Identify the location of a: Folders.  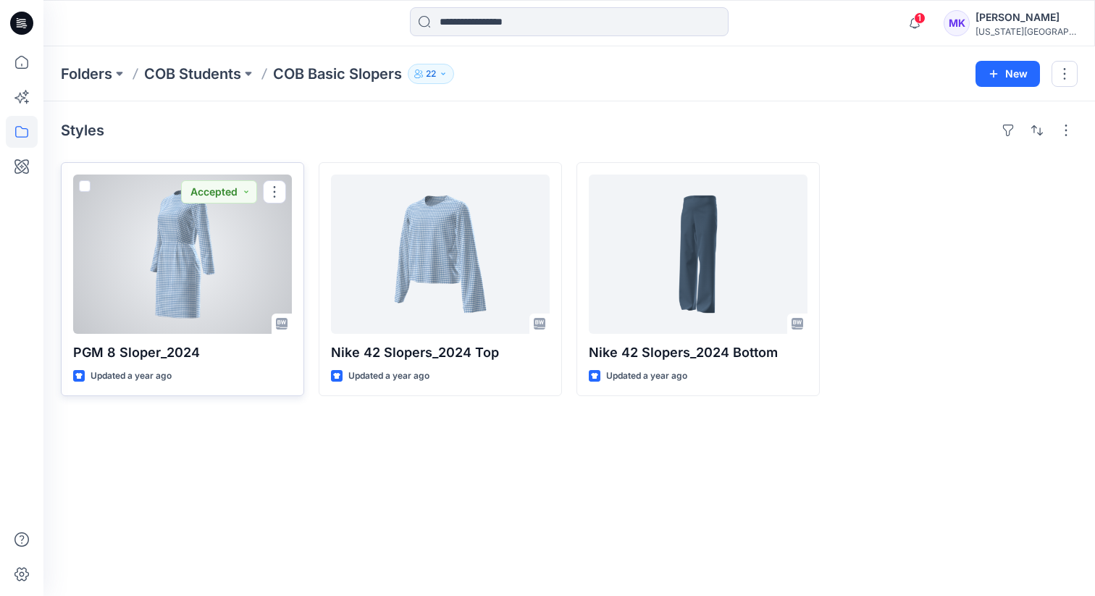
(86, 74).